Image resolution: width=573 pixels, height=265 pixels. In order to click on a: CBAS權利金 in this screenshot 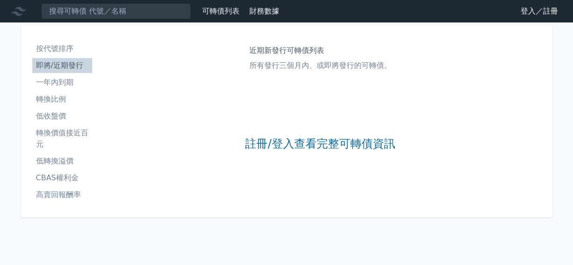, I will do `click(62, 178)`.